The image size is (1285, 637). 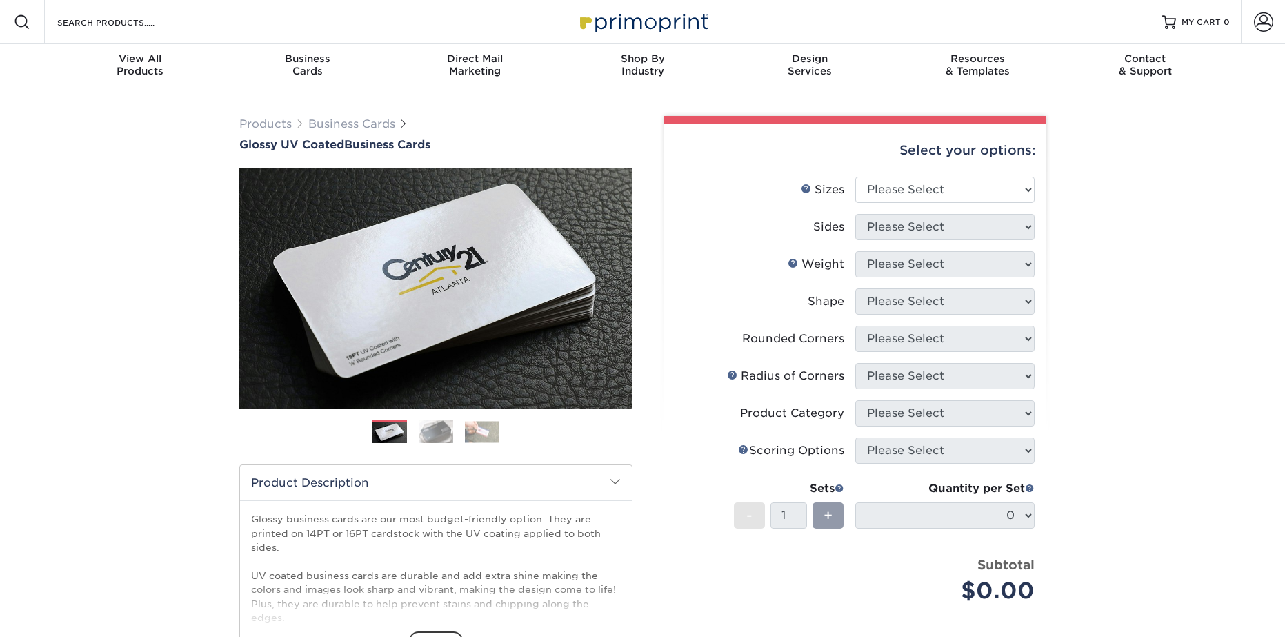 I want to click on a: Shop ByIndustry, so click(x=642, y=66).